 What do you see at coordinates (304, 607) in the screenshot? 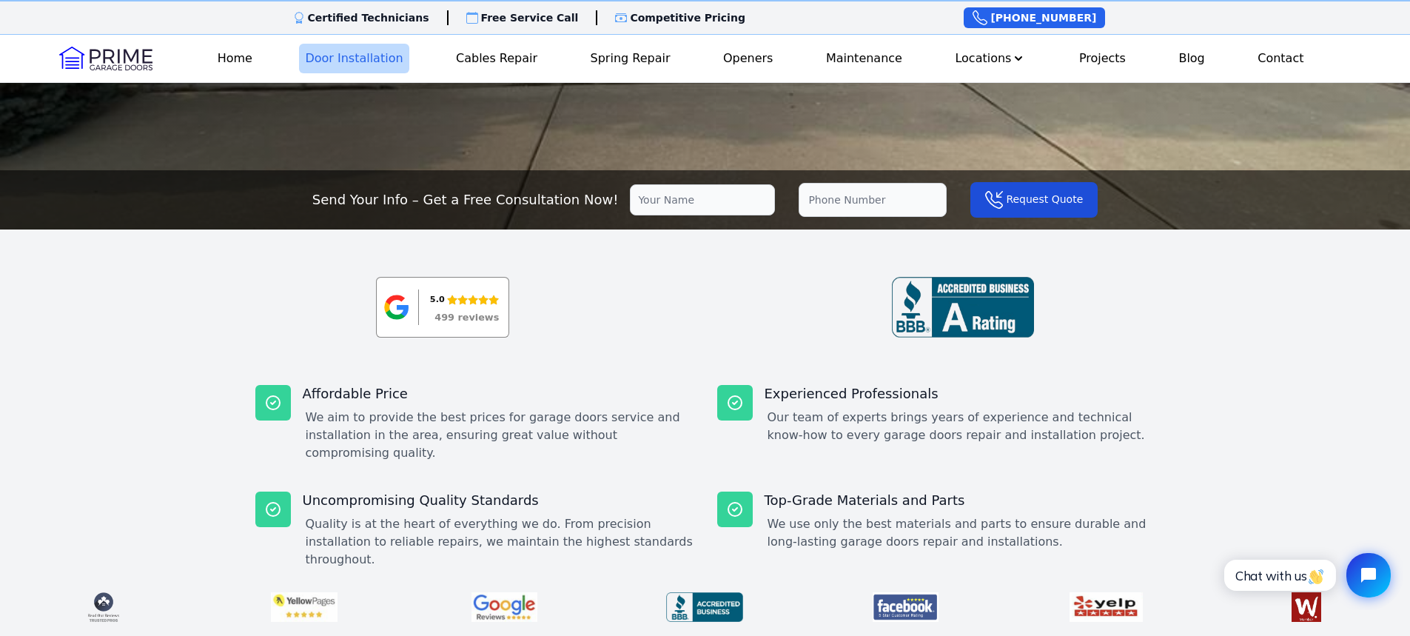
I see `img: yellow-page-review` at bounding box center [304, 607].